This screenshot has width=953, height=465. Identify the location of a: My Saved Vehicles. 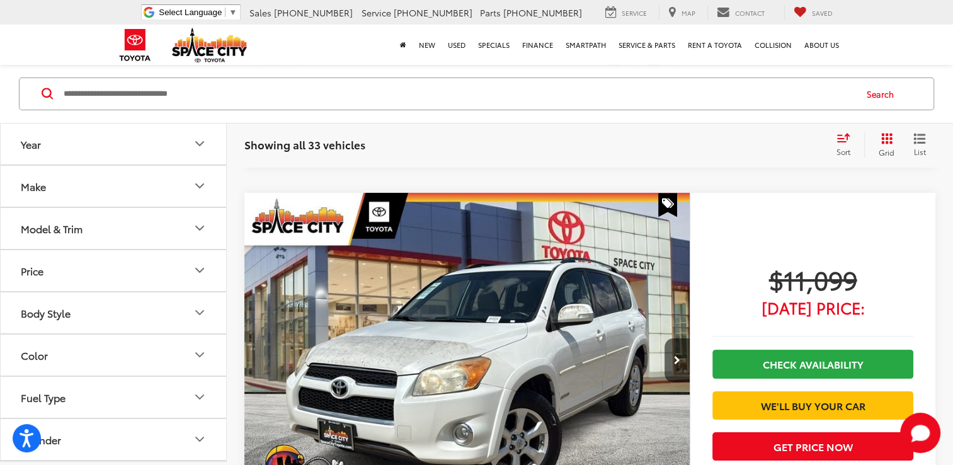
(813, 13).